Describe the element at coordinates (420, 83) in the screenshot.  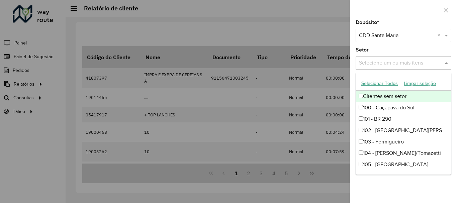
I see `button: Limpar seleção` at that location.